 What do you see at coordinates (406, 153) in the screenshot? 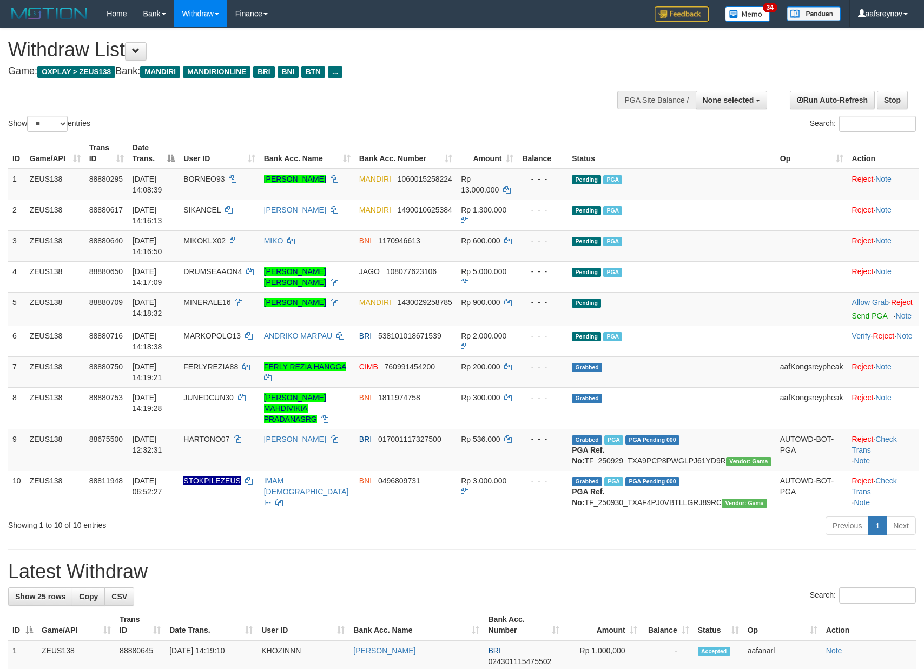
I see `th: Bank Acc. Number: activate to sort column ascending` at bounding box center [406, 153].